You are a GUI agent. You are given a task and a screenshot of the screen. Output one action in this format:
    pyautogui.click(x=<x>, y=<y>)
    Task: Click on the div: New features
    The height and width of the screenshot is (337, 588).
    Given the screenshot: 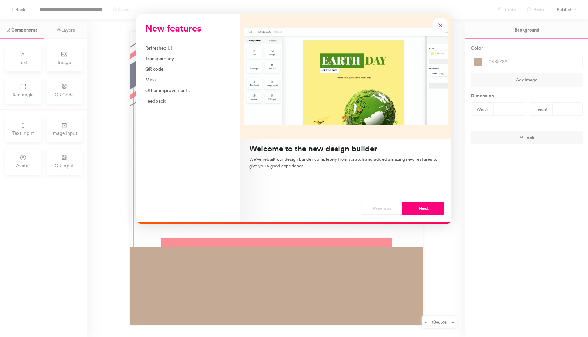 What is the action you would take?
    pyautogui.click(x=294, y=119)
    